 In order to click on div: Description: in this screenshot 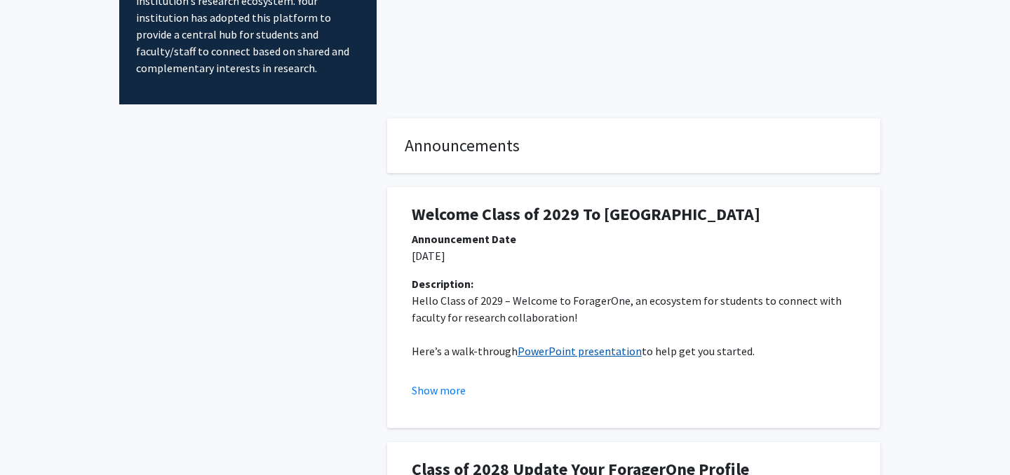, I will do `click(633, 284)`.